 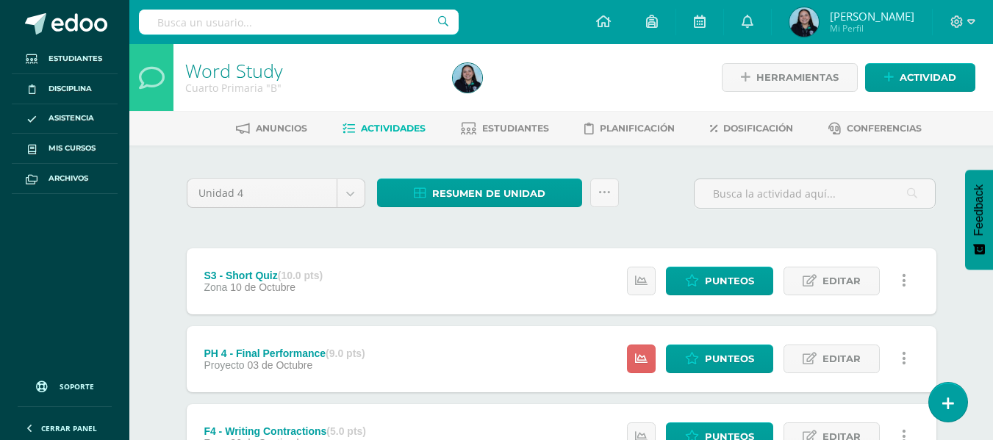 What do you see at coordinates (65, 179) in the screenshot?
I see `a: Archivos` at bounding box center [65, 179].